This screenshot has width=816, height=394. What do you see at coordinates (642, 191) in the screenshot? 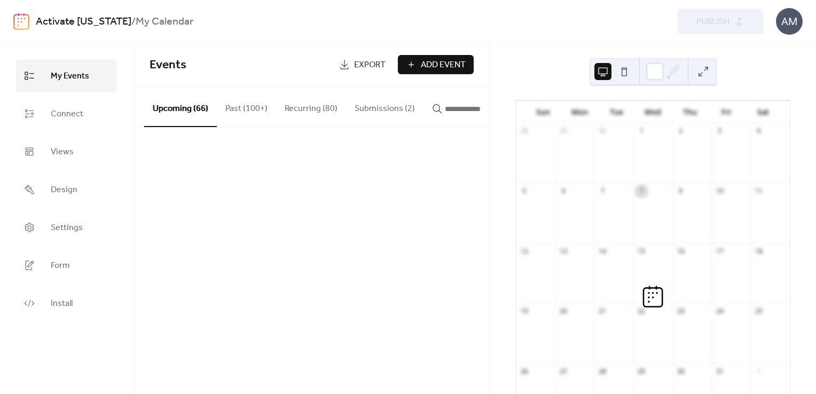
I see `div: 8` at bounding box center [642, 191].